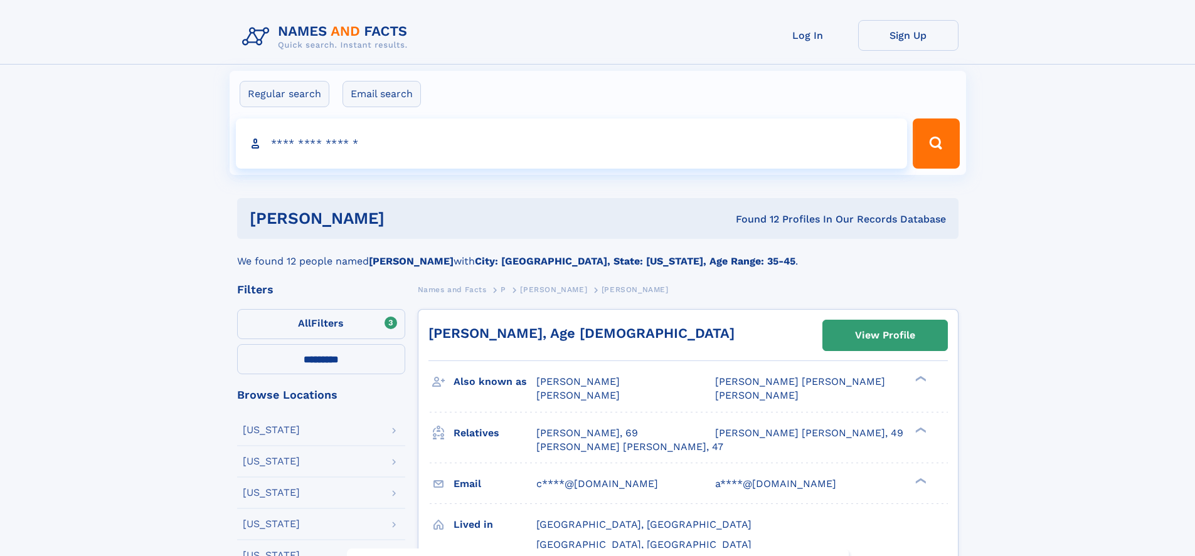 The image size is (1195, 556). I want to click on a: P, so click(503, 289).